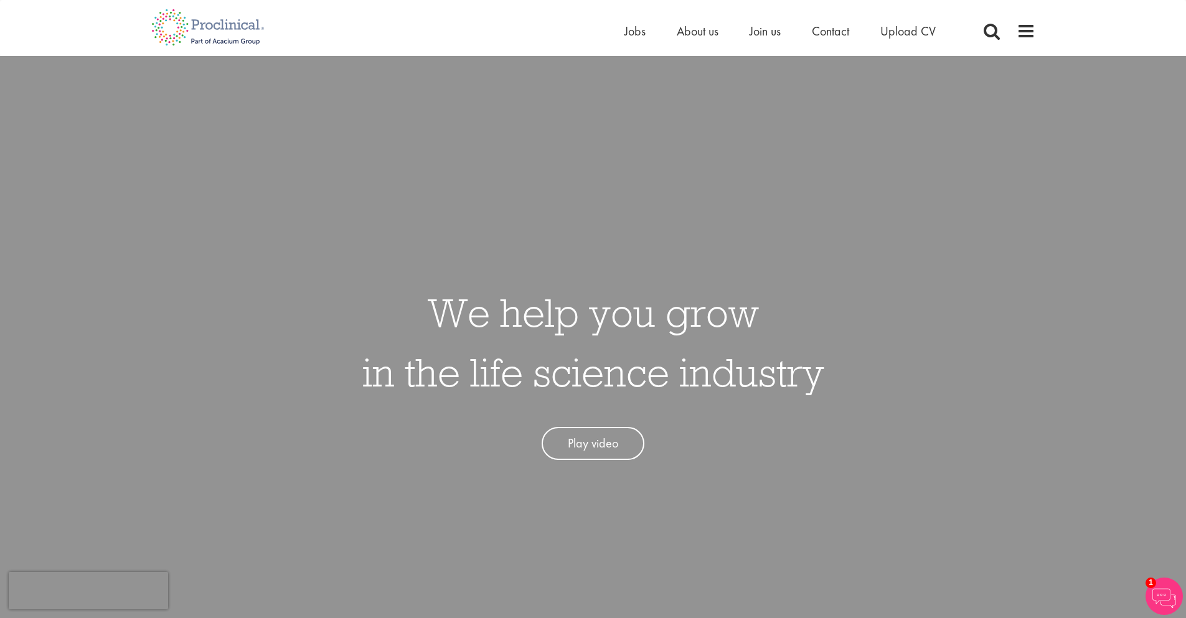 Image resolution: width=1186 pixels, height=618 pixels. Describe the element at coordinates (635, 31) in the screenshot. I see `span: Jobs` at that location.